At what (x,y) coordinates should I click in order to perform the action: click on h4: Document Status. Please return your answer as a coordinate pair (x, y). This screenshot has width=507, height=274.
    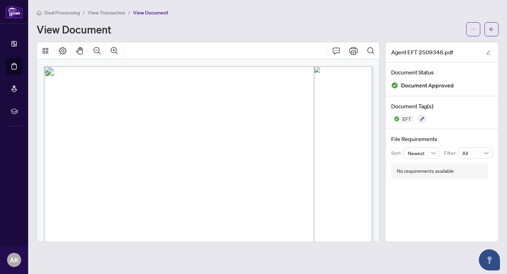
    Looking at the image, I should click on (442, 72).